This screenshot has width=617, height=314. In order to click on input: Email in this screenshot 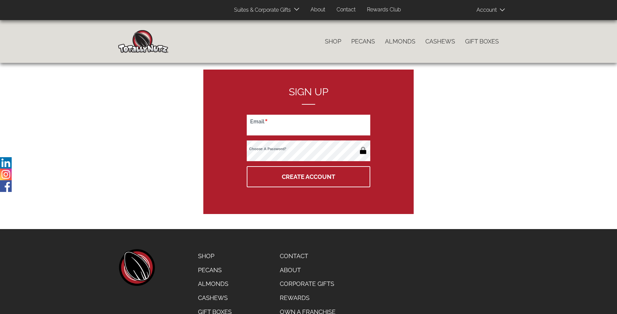, I will do `click(308, 125)`.